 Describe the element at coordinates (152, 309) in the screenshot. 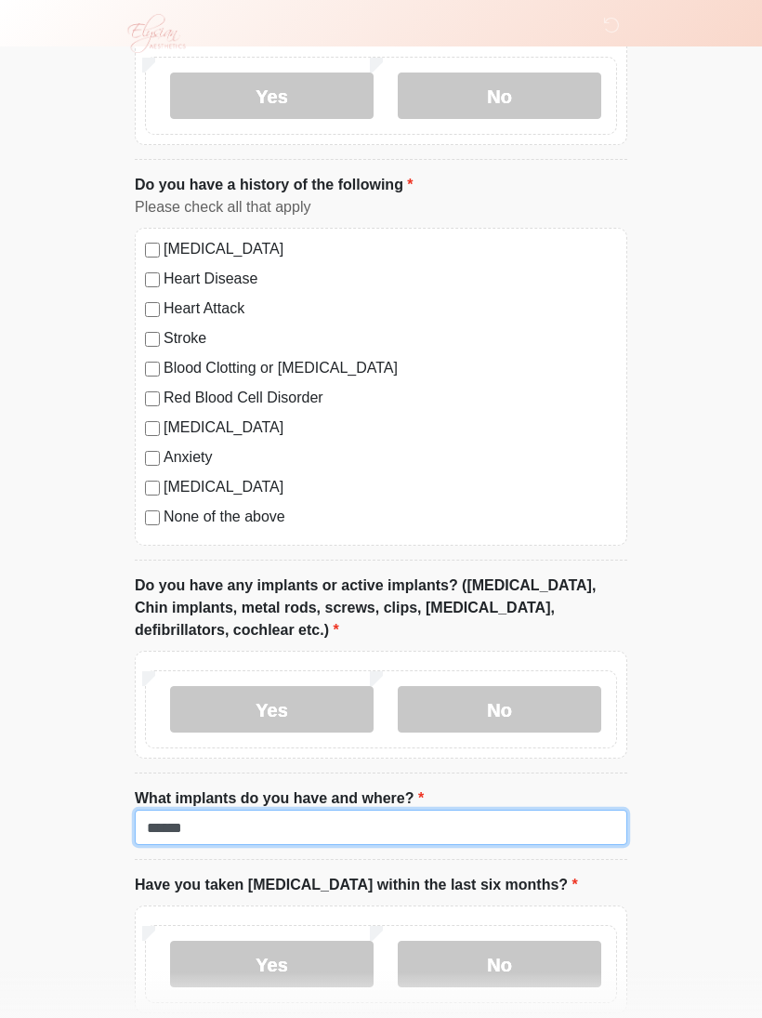

I see `input: Heart Attack` at that location.